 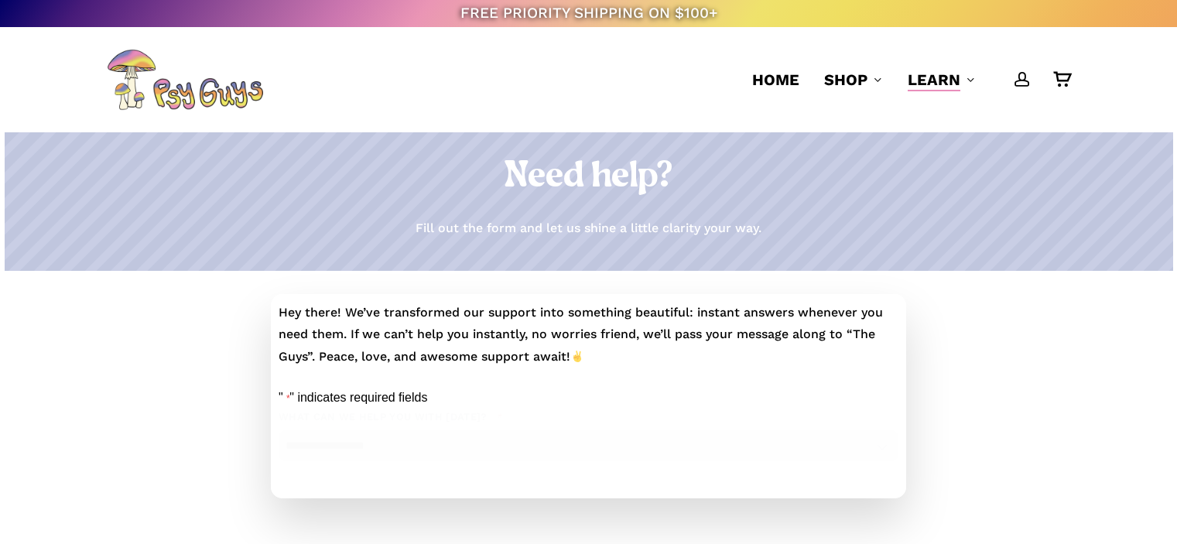 What do you see at coordinates (588, 177) in the screenshot?
I see `h1: Need help?` at bounding box center [588, 177].